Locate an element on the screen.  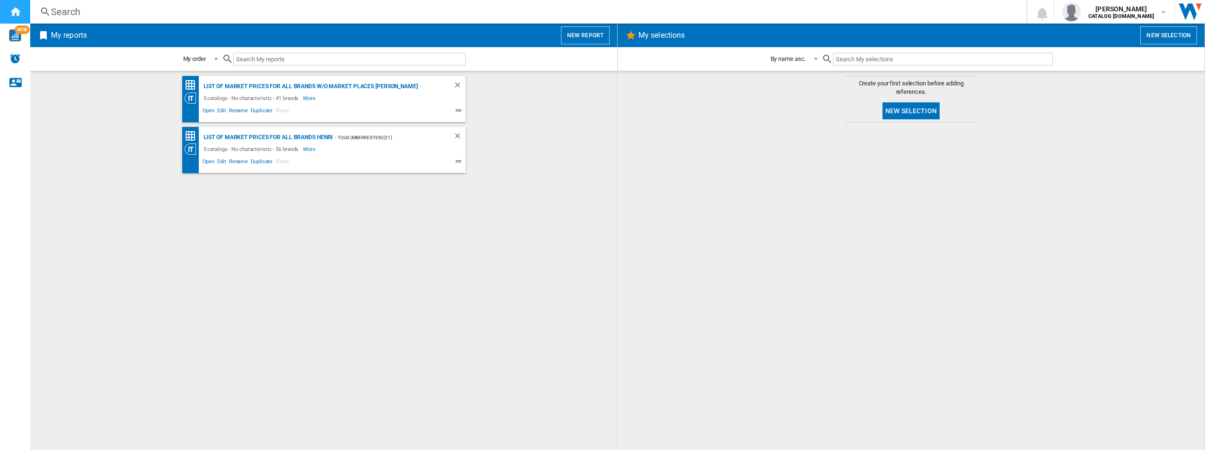
span: NEW is located at coordinates (22, 30).